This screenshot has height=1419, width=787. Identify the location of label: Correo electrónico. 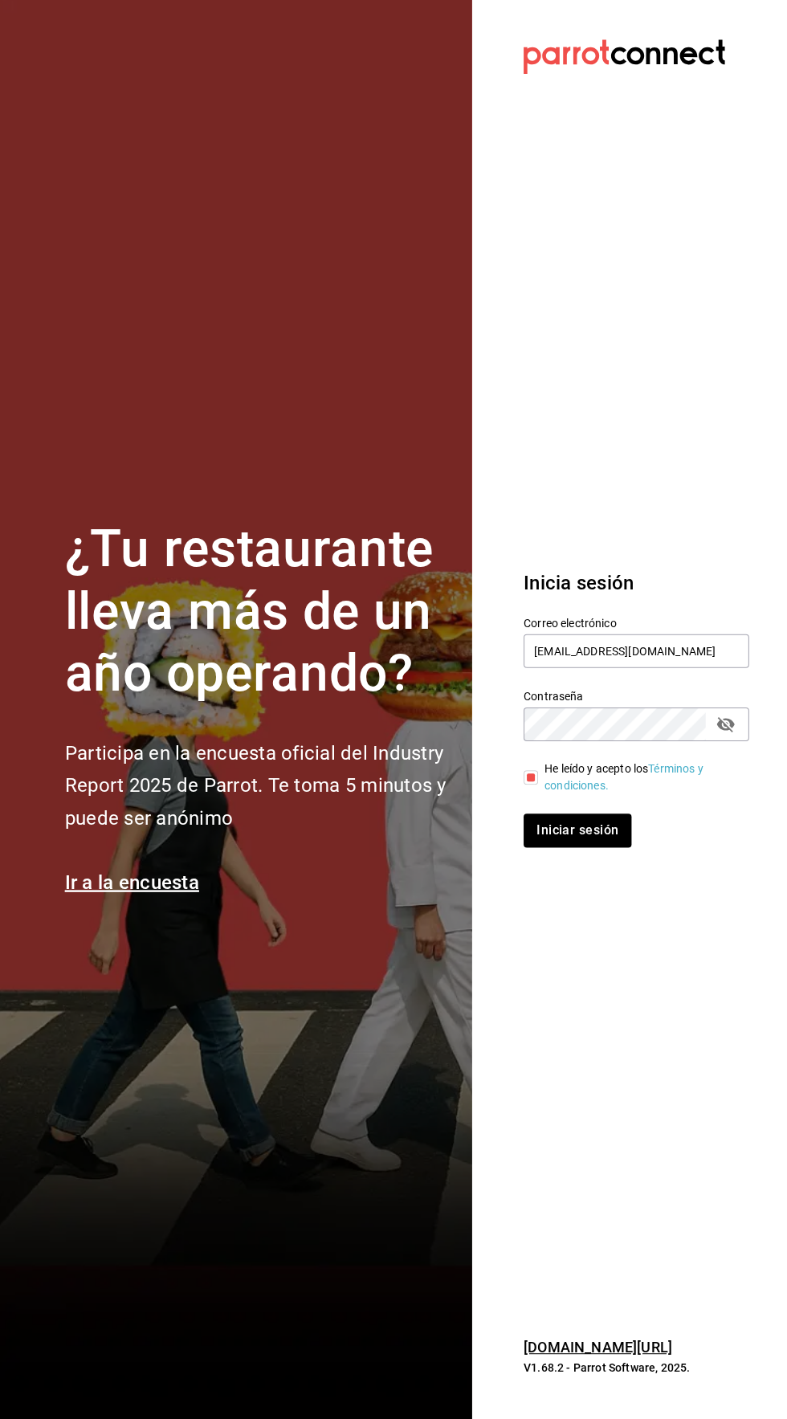
(636, 626).